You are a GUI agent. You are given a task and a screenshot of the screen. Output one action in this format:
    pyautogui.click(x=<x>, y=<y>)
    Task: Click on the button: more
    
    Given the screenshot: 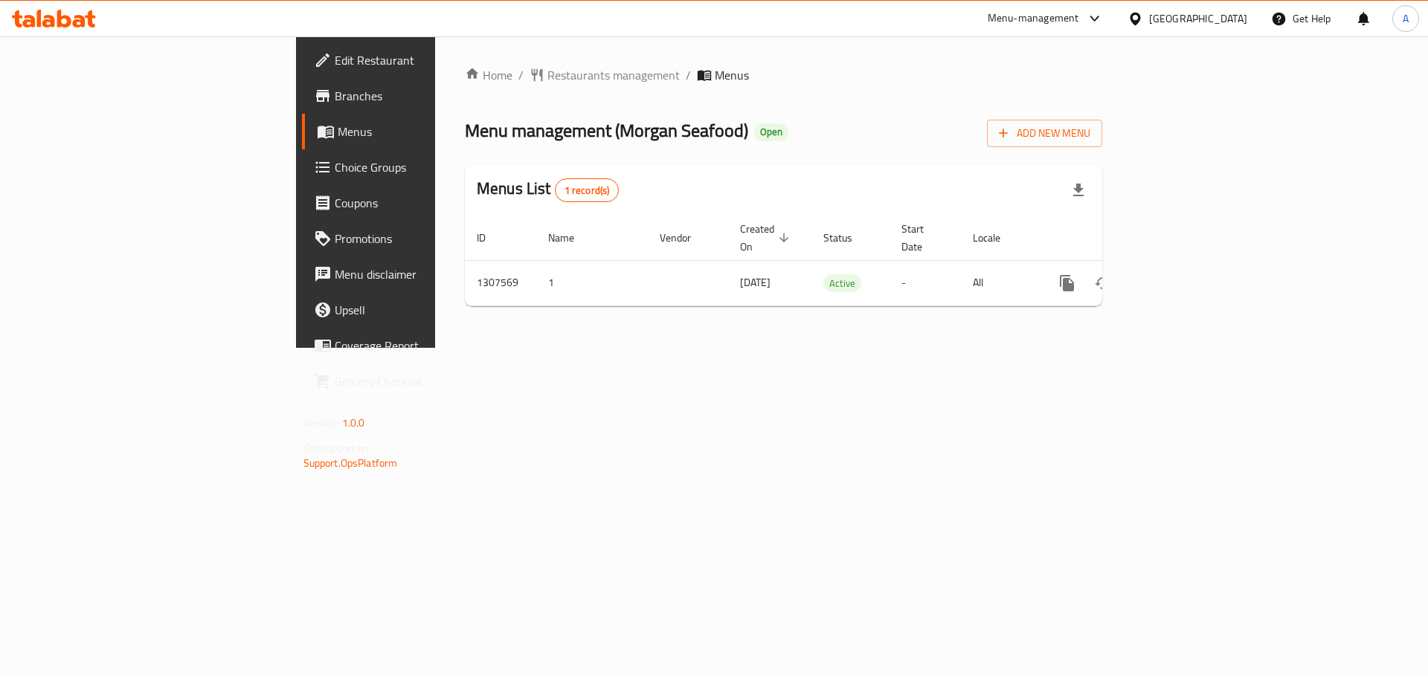 What is the action you would take?
    pyautogui.click(x=1067, y=283)
    